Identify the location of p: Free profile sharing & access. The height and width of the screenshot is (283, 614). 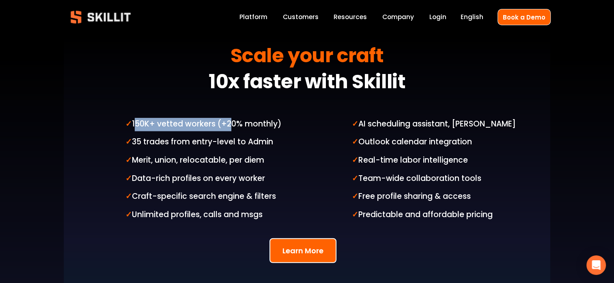
(441, 197).